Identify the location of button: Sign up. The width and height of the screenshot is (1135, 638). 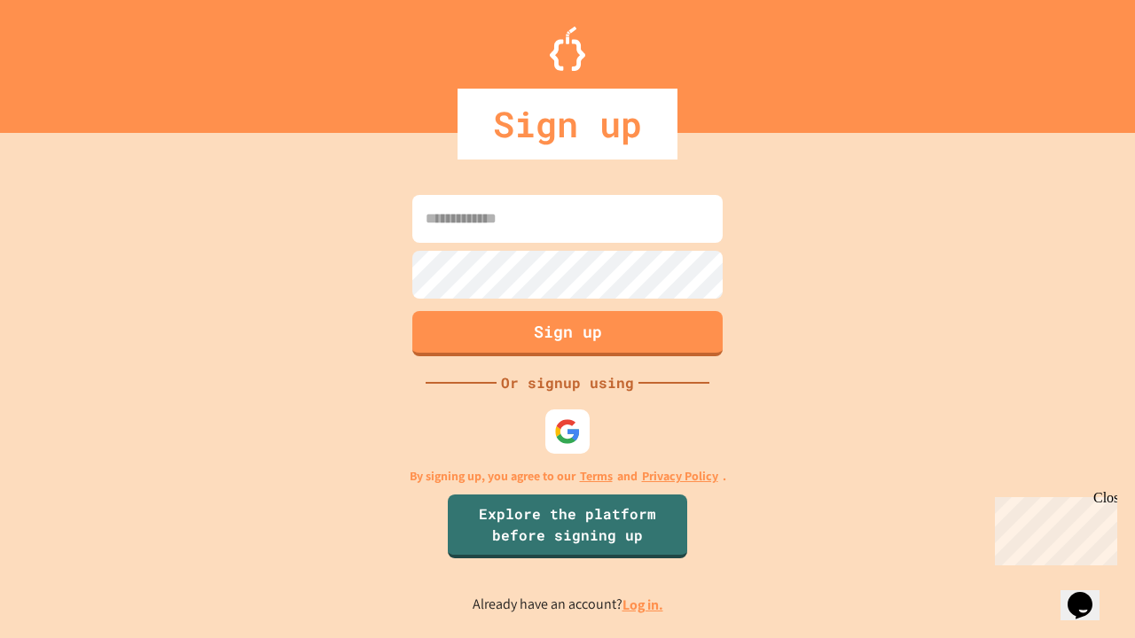
(568, 333).